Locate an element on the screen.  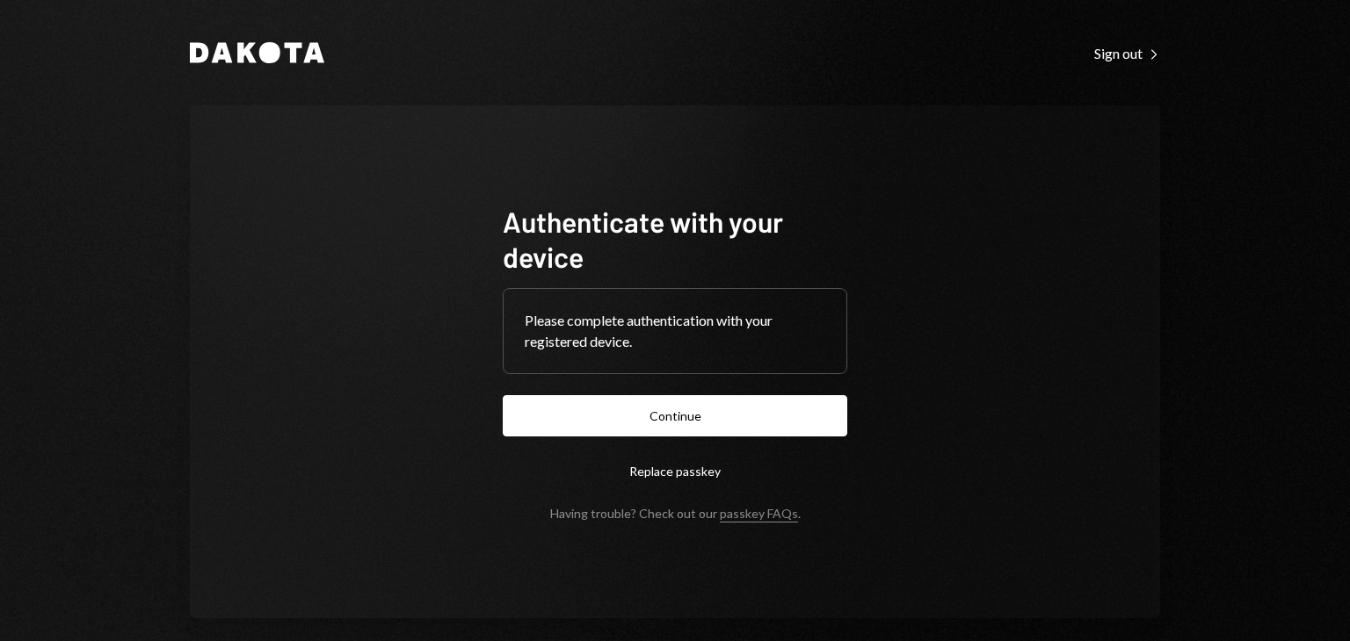
h1: Authenticate with your device is located at coordinates (675, 239).